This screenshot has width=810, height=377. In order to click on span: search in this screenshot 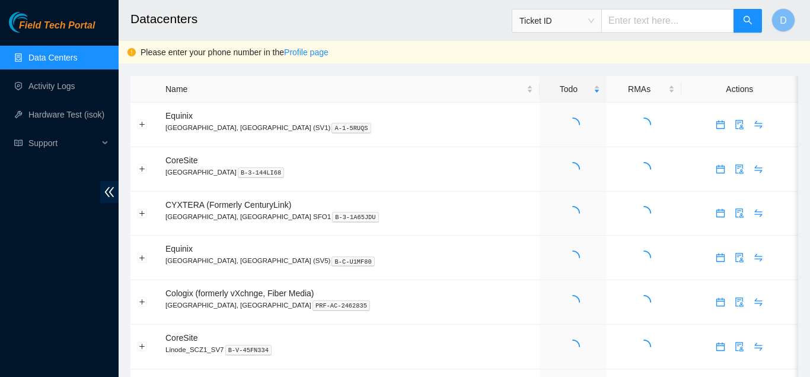, I will do `click(748, 21)`.